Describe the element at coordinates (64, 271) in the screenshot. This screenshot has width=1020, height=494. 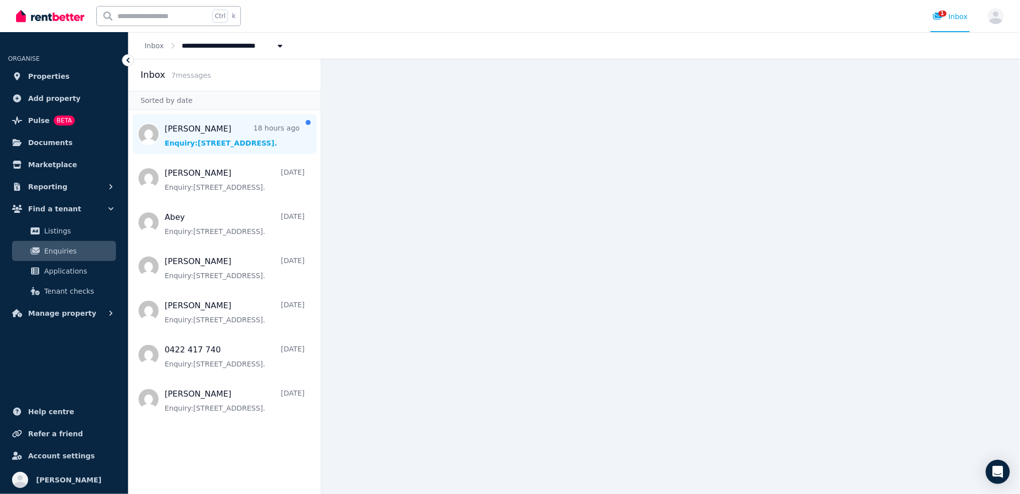
I see `a: Applications` at that location.